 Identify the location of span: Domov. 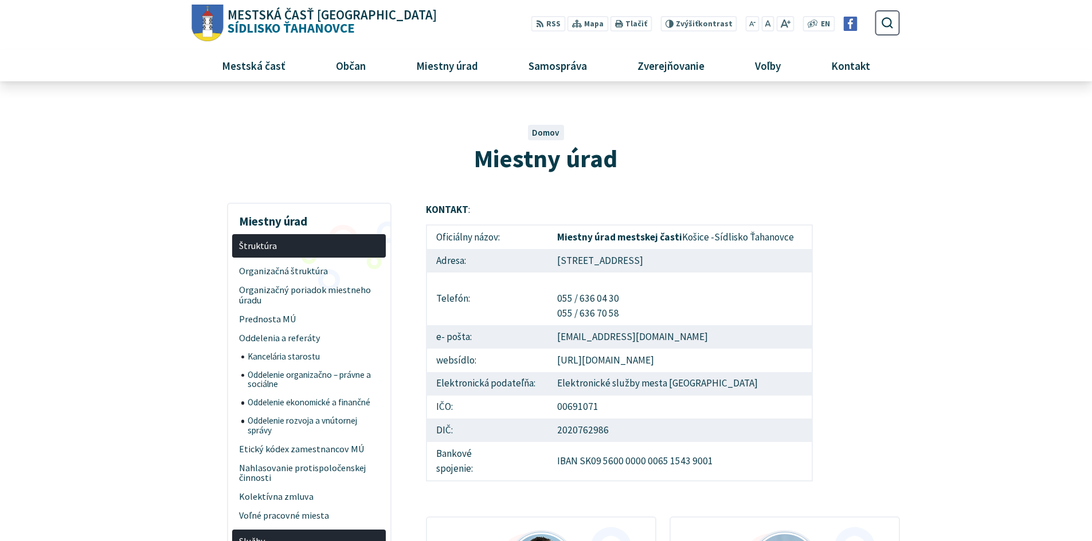
(545, 132).